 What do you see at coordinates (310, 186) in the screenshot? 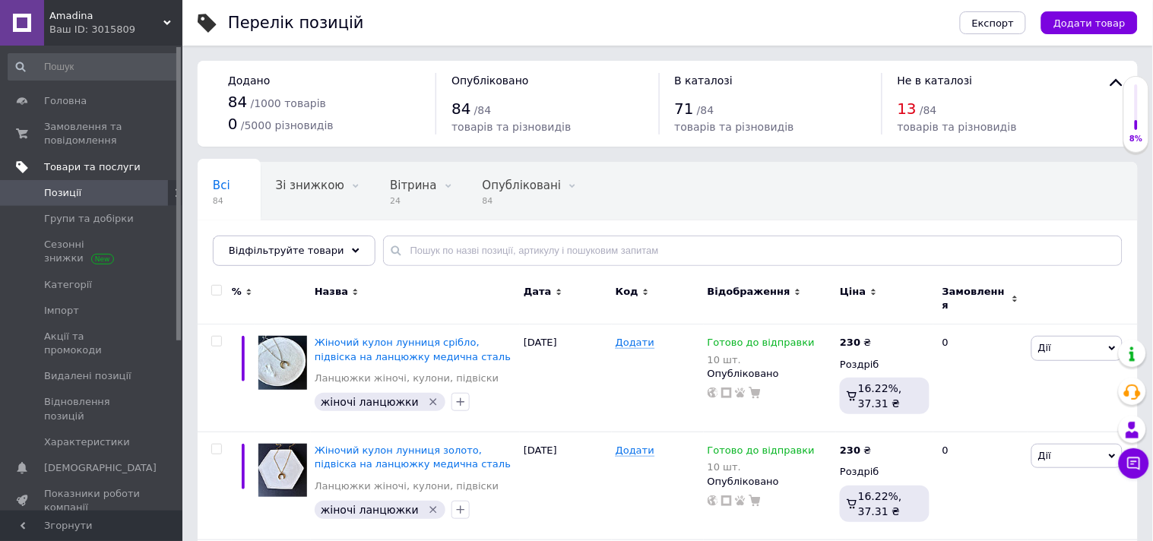
I see `span: Зі знижкою` at bounding box center [310, 186].